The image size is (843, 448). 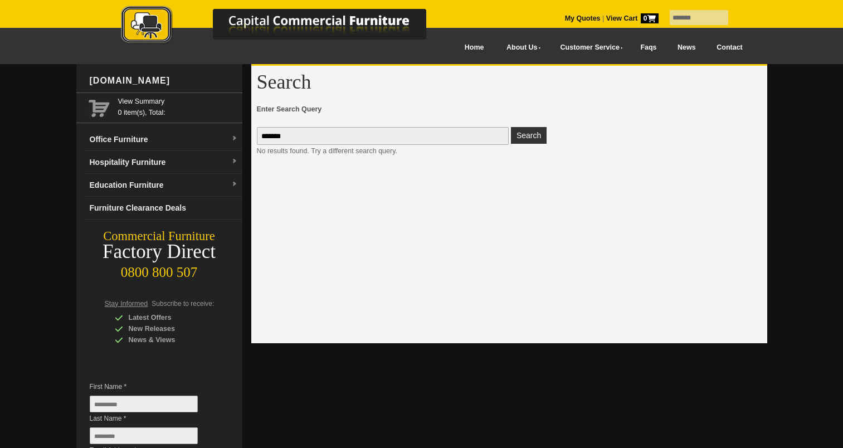 I want to click on a: Capital Commercial Furniture Logo, so click(x=285, y=27).